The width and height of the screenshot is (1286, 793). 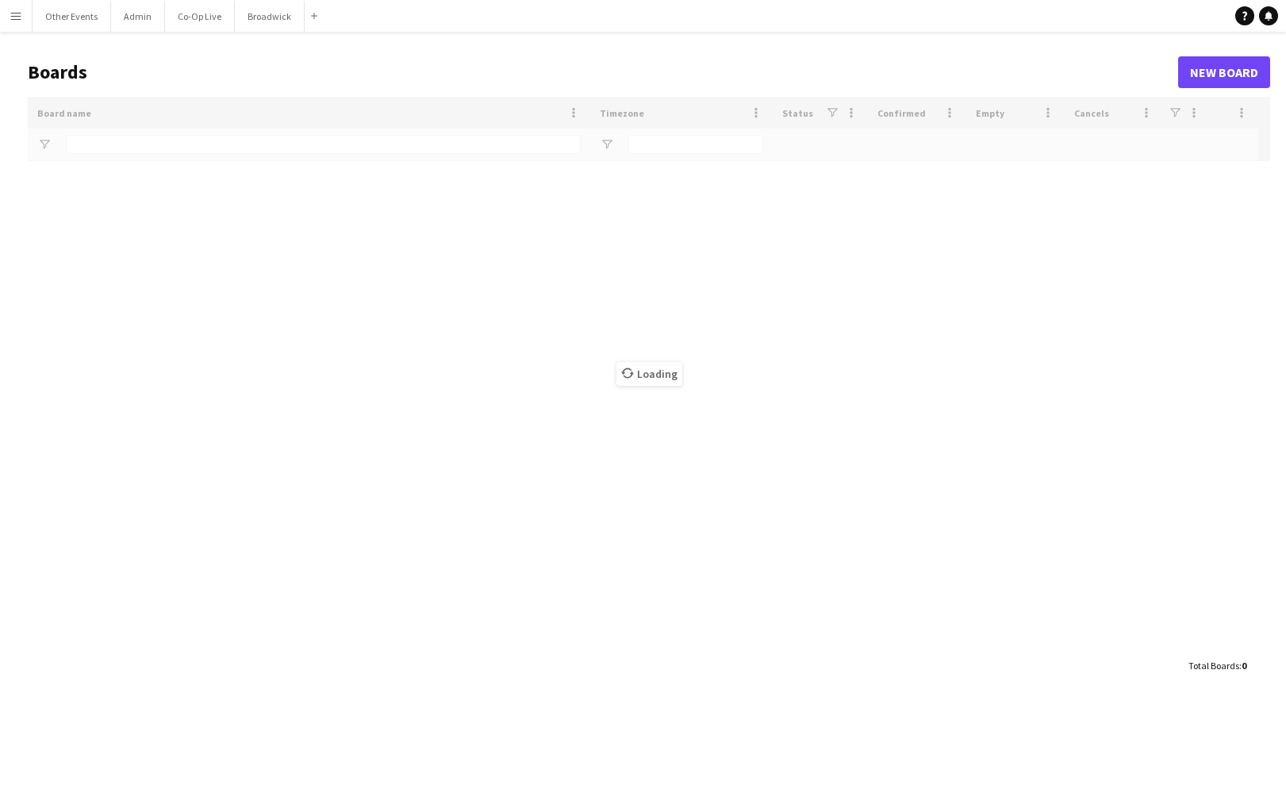 I want to click on button: Admin, so click(x=138, y=16).